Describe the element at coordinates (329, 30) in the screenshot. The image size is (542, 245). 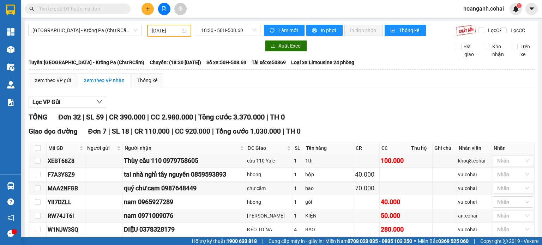
I see `span: In phơi` at that location.